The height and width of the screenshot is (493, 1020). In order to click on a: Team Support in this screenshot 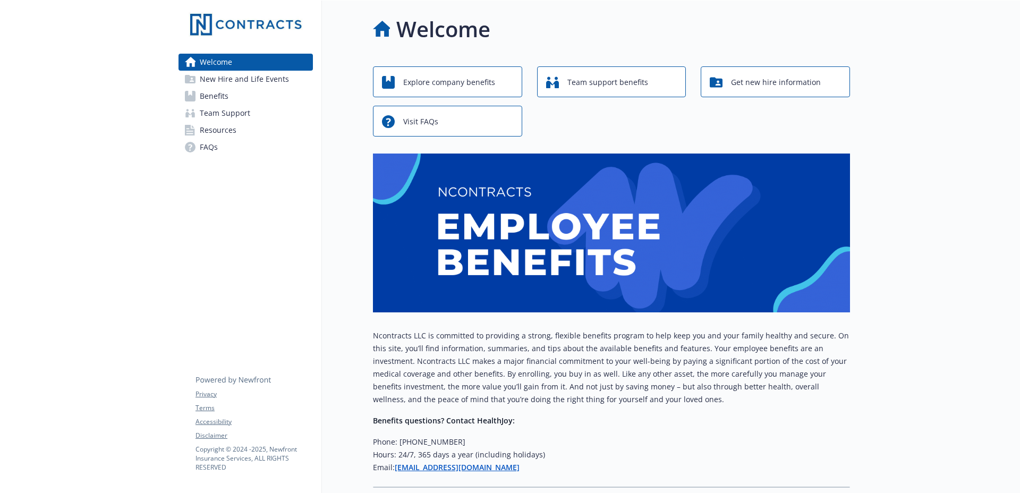, I will do `click(245, 113)`.